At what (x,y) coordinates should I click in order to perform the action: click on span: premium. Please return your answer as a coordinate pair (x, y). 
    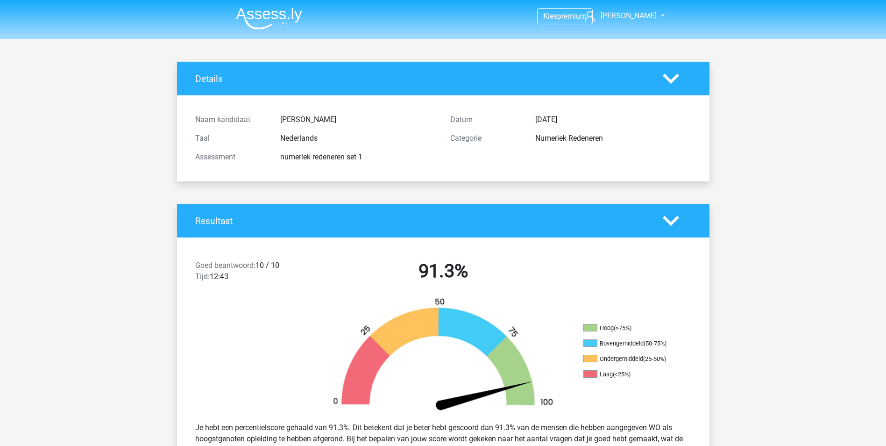
    Looking at the image, I should click on (572, 16).